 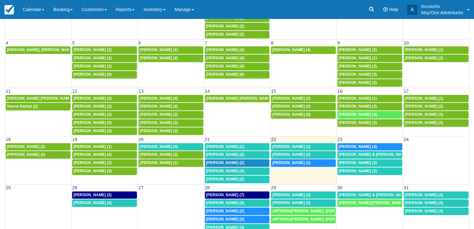 I want to click on span: Sanne Karbet (2), so click(x=22, y=106).